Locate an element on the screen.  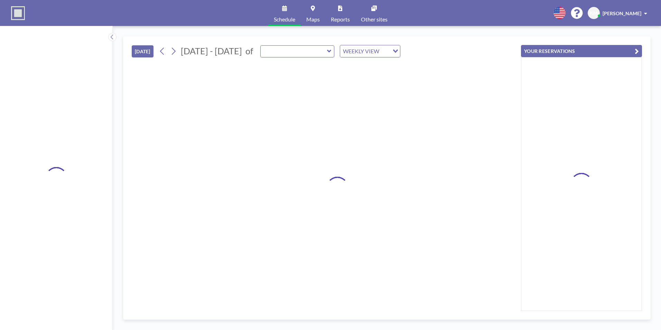
input: Search for option is located at coordinates (385, 51).